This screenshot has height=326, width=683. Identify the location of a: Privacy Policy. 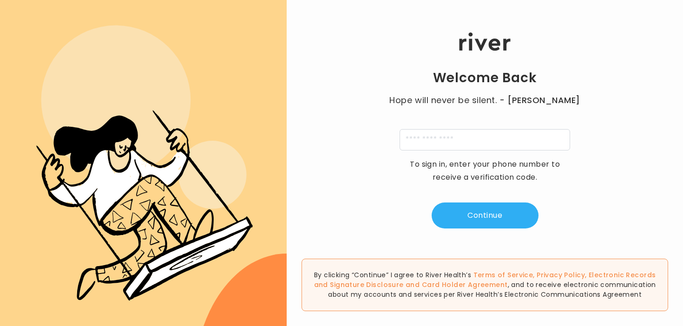
(561, 275).